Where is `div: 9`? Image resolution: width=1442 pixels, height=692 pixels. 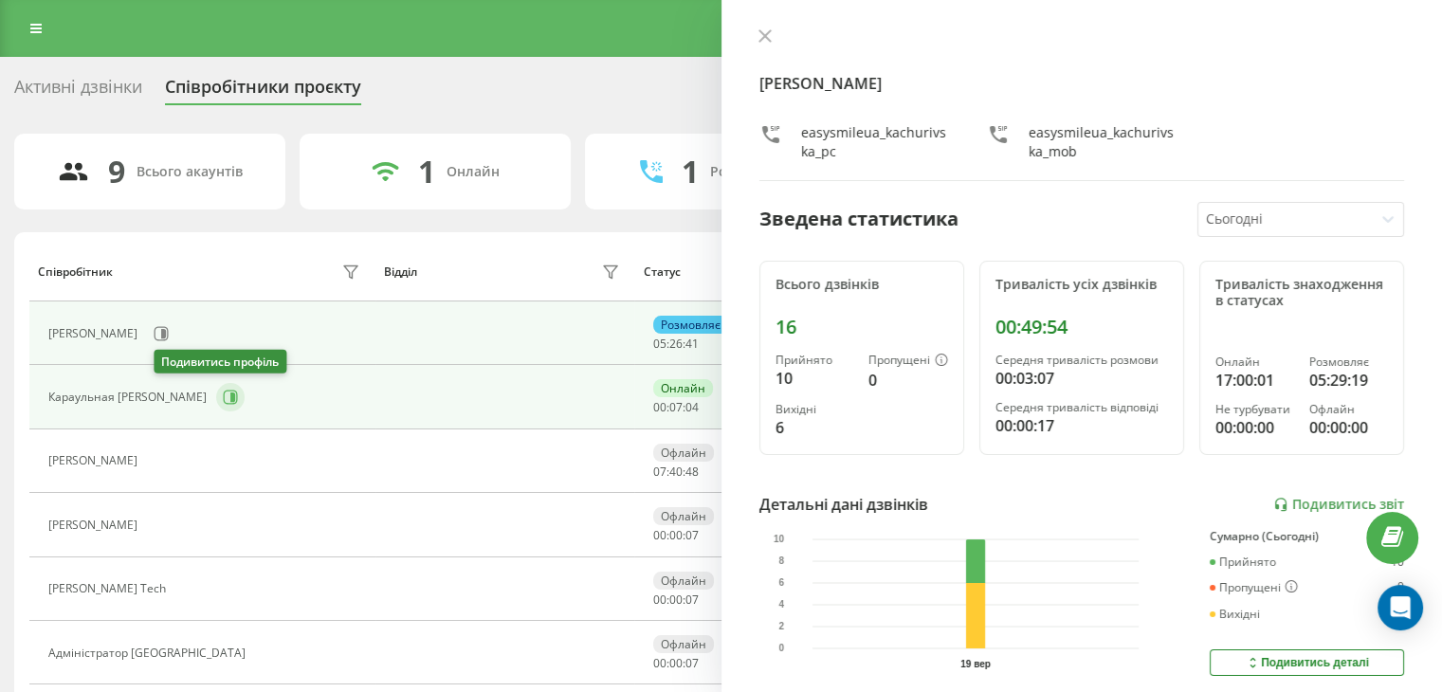 div: 9 is located at coordinates (117, 172).